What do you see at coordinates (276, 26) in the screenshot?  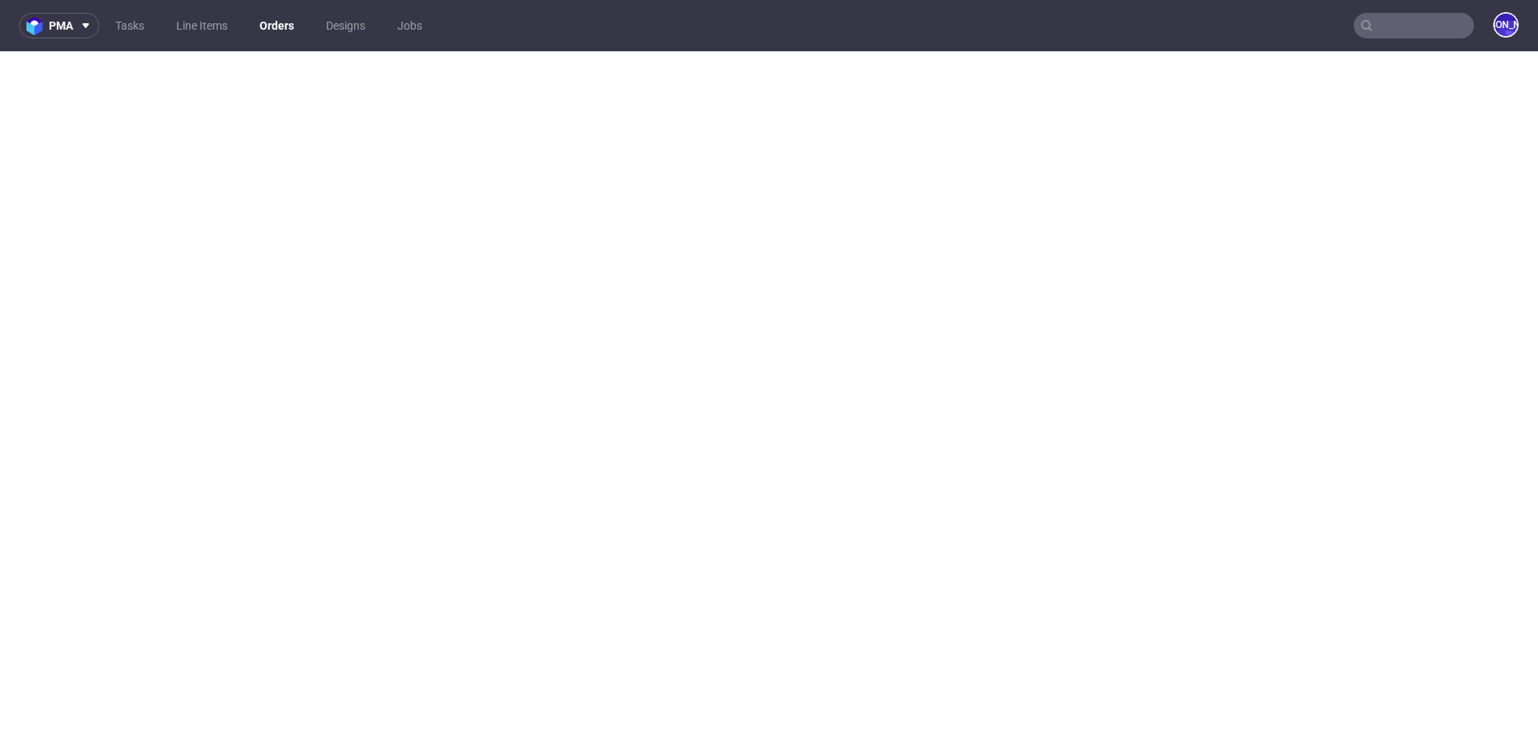 I see `a: Orders` at bounding box center [276, 26].